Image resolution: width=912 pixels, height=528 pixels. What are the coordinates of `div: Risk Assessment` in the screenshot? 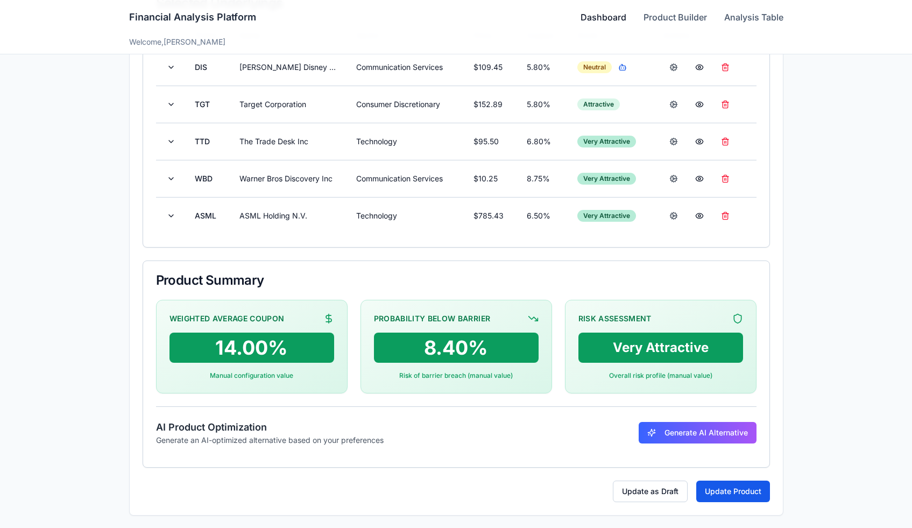 It's located at (615, 319).